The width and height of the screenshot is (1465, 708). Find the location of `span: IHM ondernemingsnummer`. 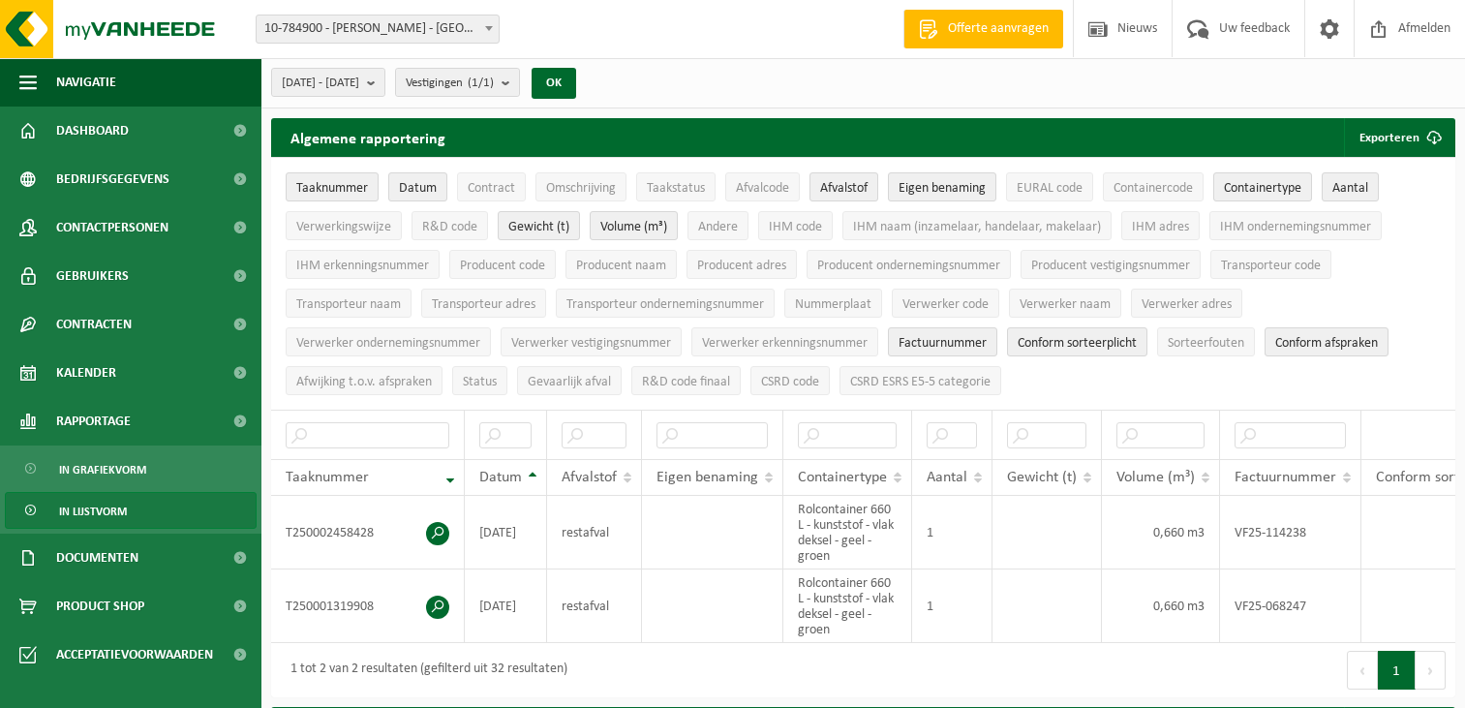

span: IHM ondernemingsnummer is located at coordinates (1295, 227).